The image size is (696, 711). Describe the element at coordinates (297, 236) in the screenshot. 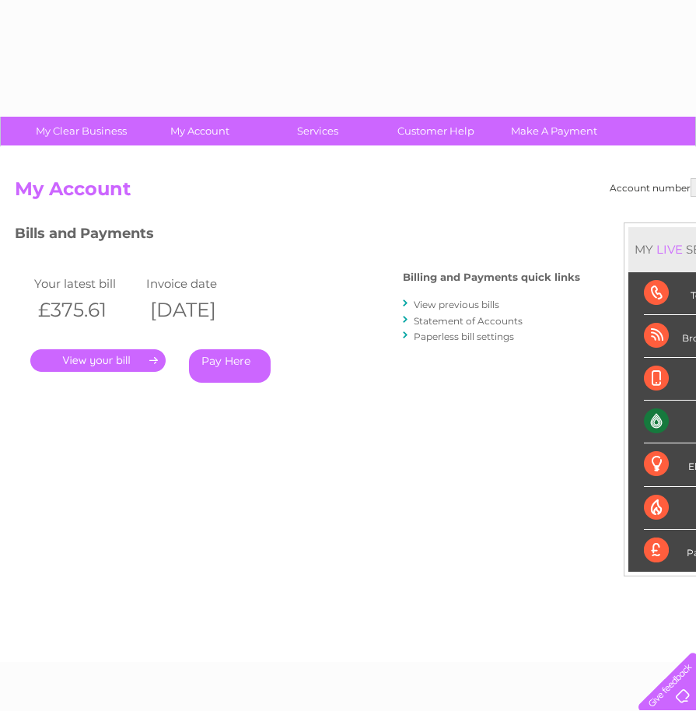

I see `h3: Bills and Payments` at that location.